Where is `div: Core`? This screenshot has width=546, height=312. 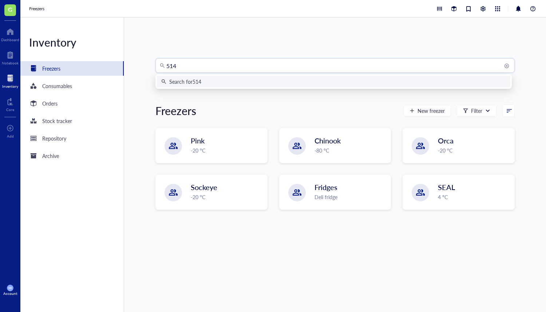
div: Core is located at coordinates (10, 110).